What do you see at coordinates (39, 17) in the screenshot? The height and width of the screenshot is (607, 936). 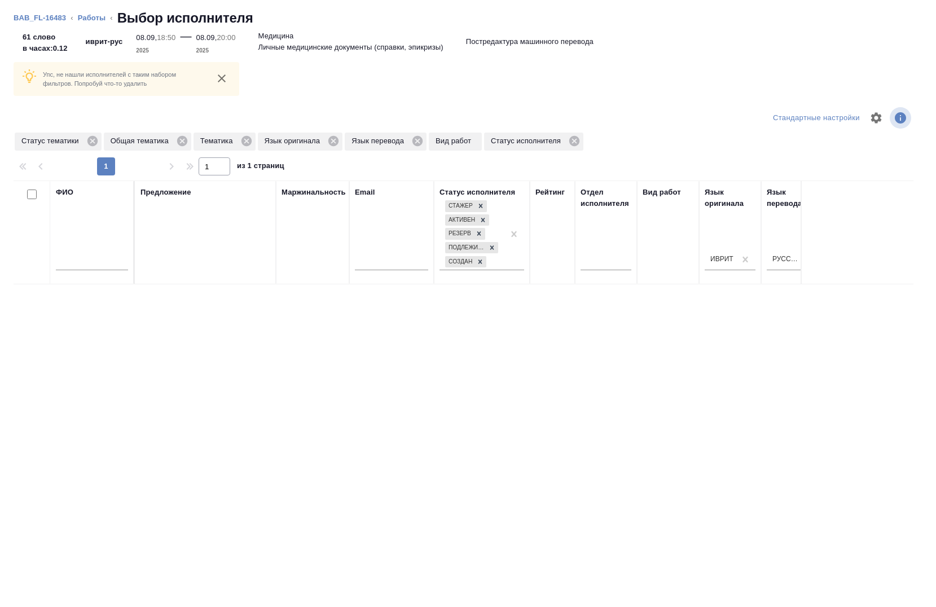 I see `a: BAB_FL-16483` at bounding box center [39, 17].